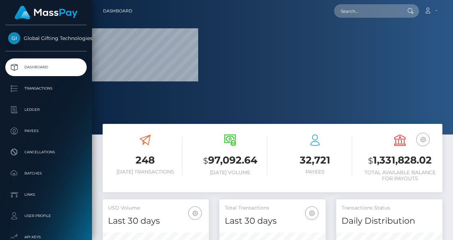 This screenshot has height=240, width=453. I want to click on img: MassPay Logo, so click(46, 12).